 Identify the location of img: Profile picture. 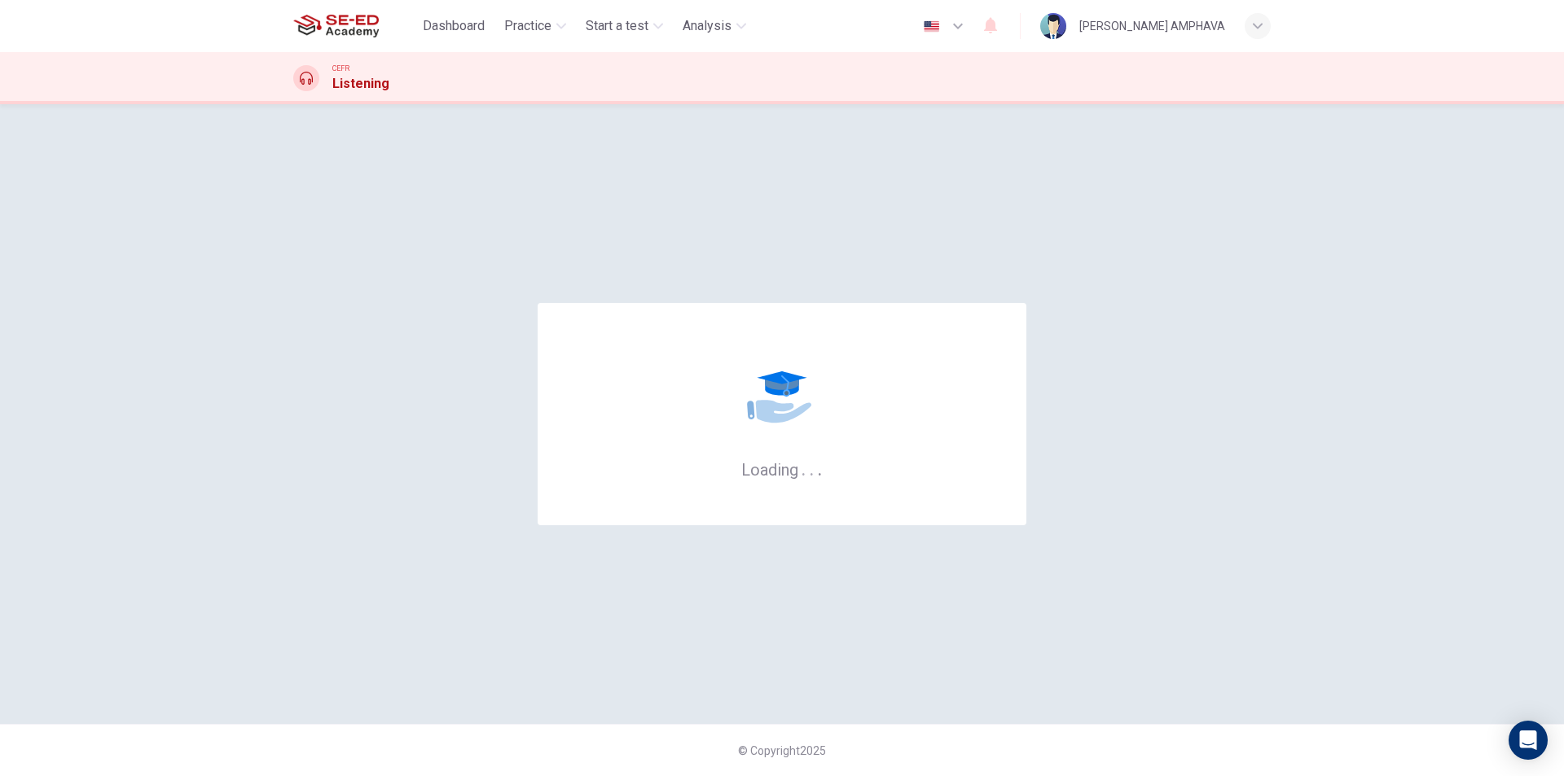
(1053, 26).